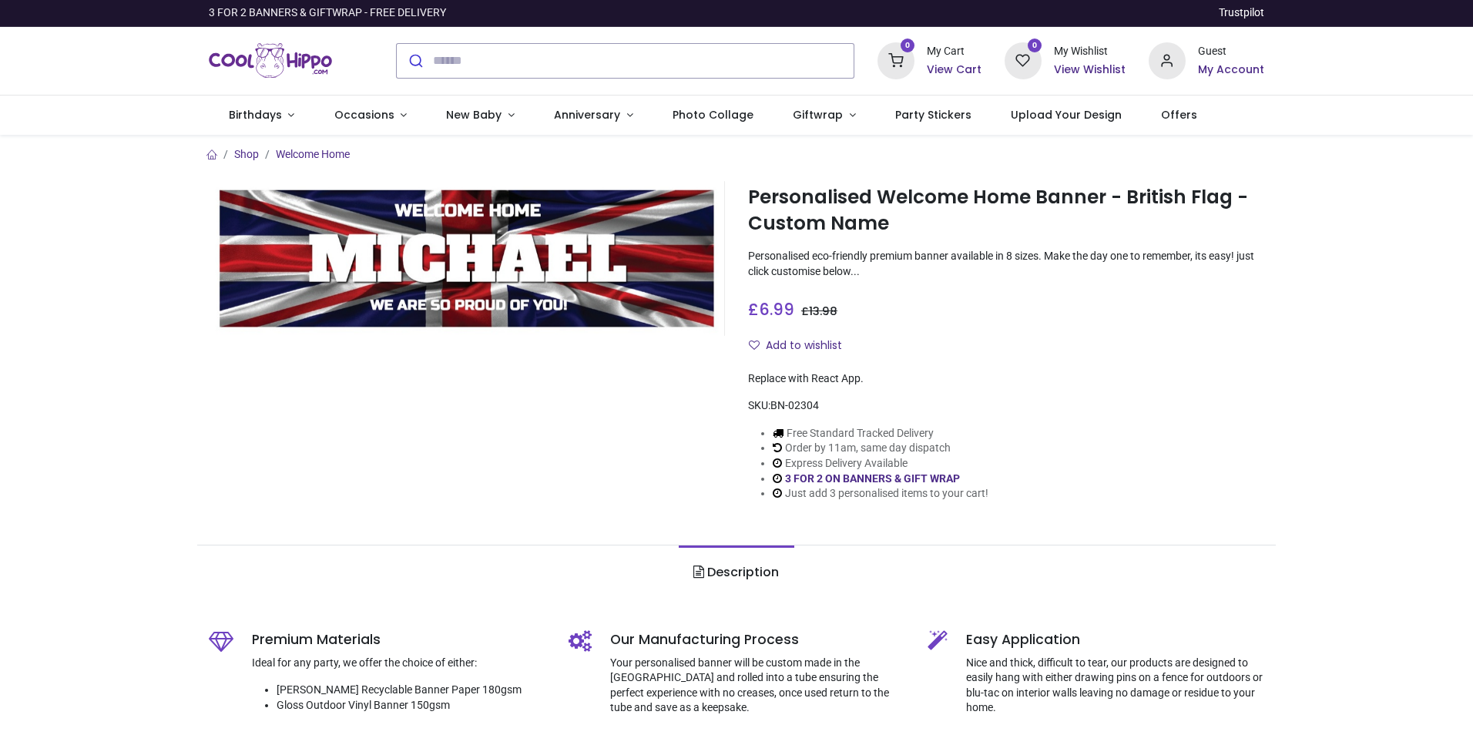 This screenshot has height=735, width=1473. I want to click on li: Order by 11am, same day dispatch, so click(881, 449).